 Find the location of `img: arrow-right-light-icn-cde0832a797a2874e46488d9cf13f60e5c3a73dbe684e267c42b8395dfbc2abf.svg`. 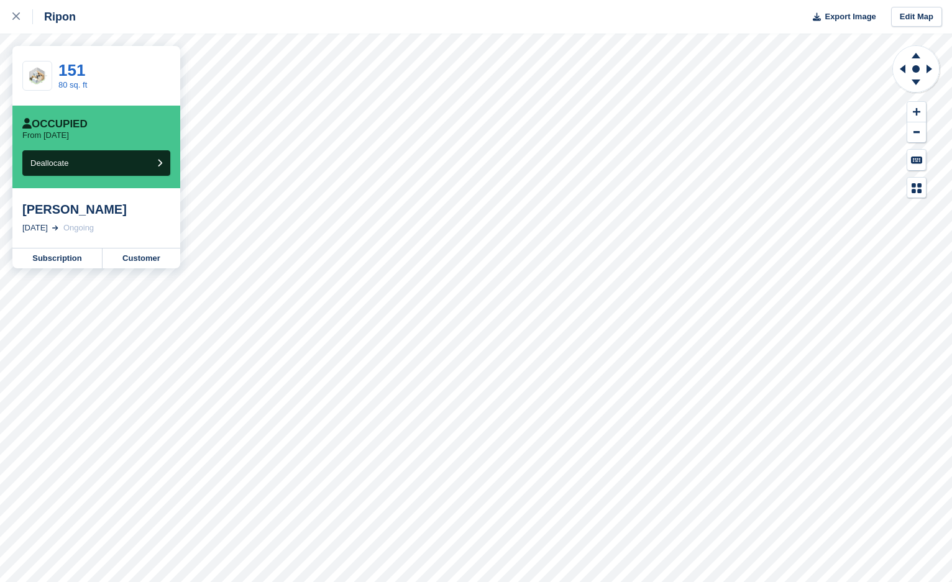

img: arrow-right-light-icn-cde0832a797a2874e46488d9cf13f60e5c3a73dbe684e267c42b8395dfbc2abf.svg is located at coordinates (55, 228).